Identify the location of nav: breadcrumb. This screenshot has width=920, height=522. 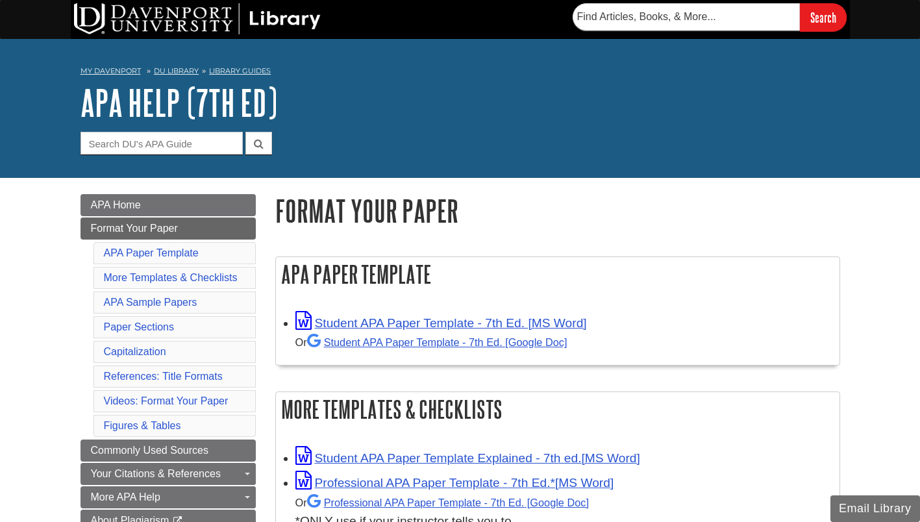
(460, 73).